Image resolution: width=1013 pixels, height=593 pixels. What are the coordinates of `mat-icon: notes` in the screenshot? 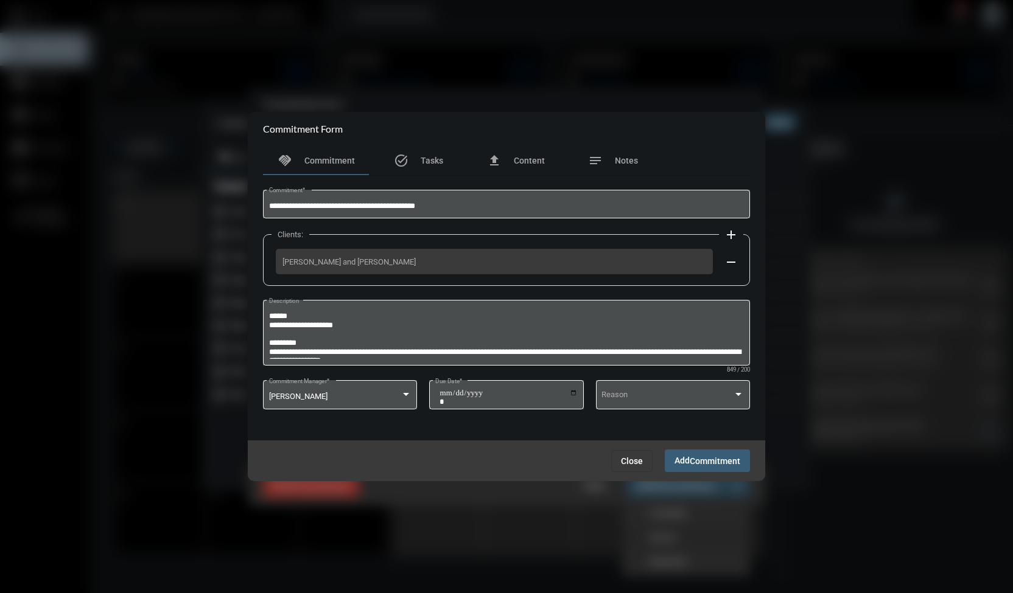 It's located at (595, 161).